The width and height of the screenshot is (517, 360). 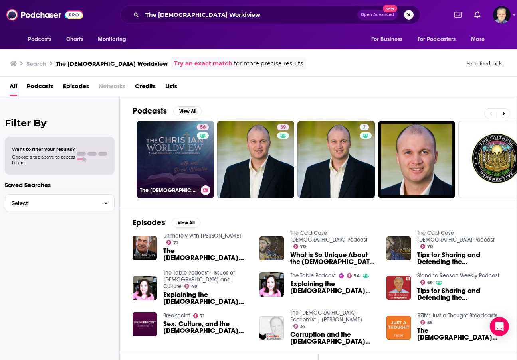 What do you see at coordinates (303, 326) in the screenshot?
I see `span: 37` at bounding box center [303, 326].